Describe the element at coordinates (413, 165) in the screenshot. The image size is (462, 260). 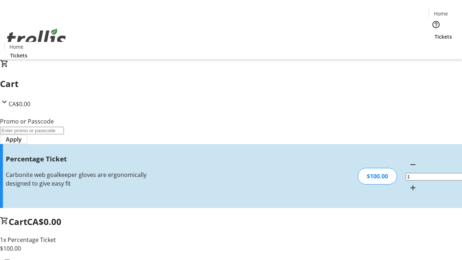
I see `button: Decrement by one` at that location.